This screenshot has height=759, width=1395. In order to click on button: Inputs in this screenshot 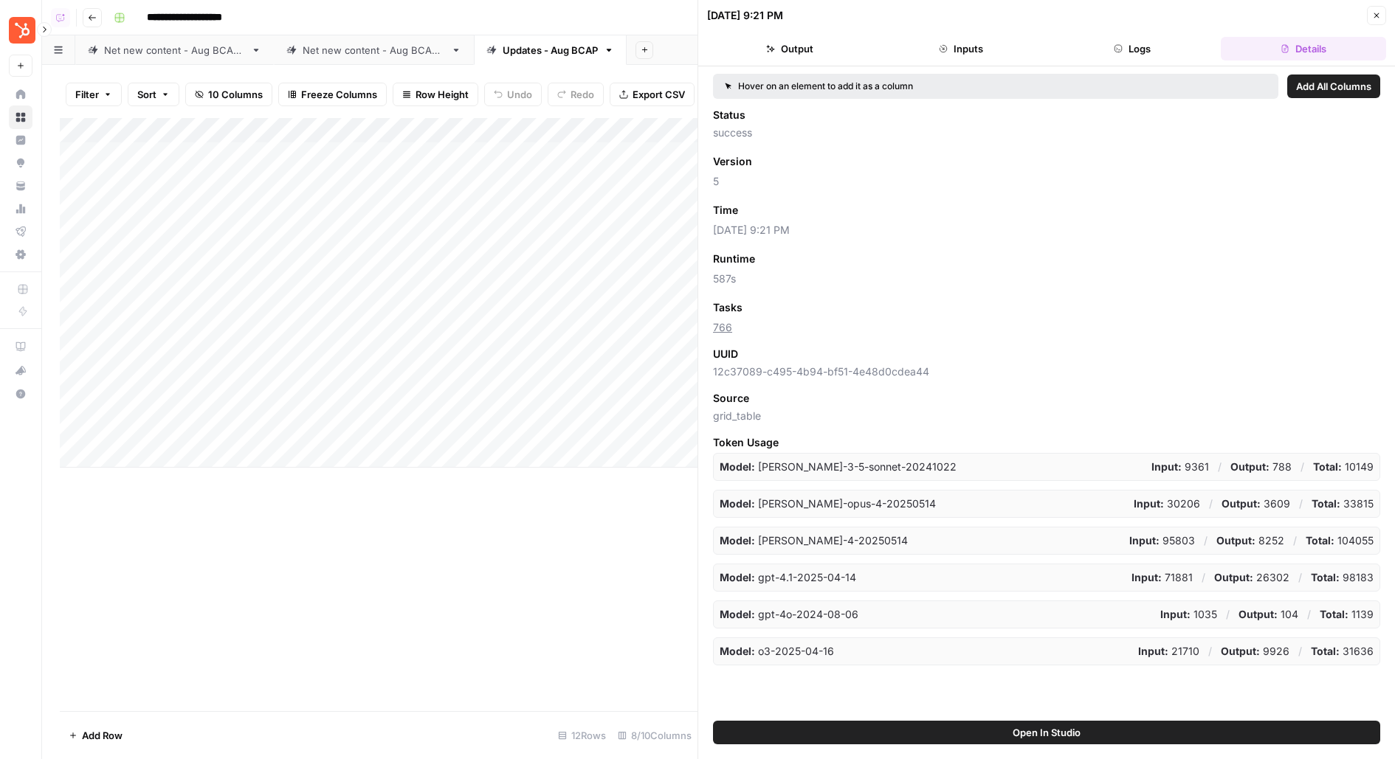, I will do `click(961, 49)`.